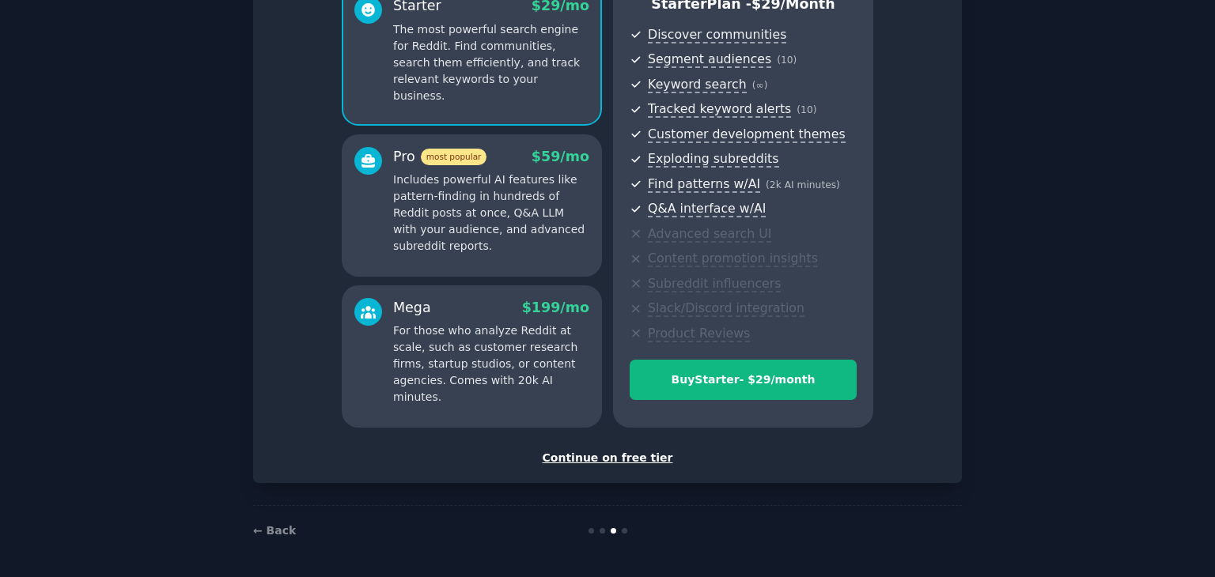 This screenshot has width=1215, height=577. I want to click on div: Continue on free tier, so click(607, 458).